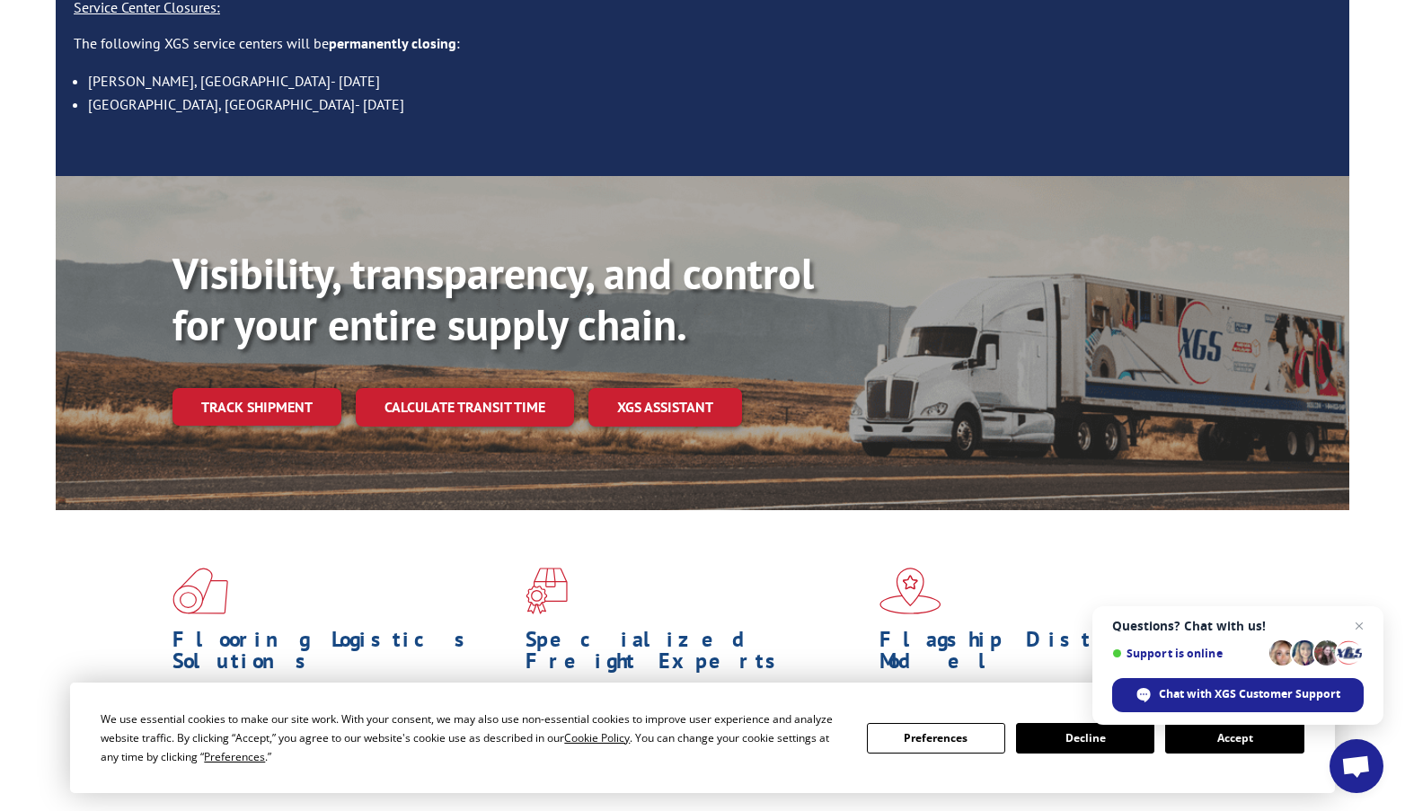 The width and height of the screenshot is (1405, 811). Describe the element at coordinates (341, 712) in the screenshot. I see `span: As an industry carrier of choice, XGS has brought innovation and dedication to flooring logistics...` at that location.